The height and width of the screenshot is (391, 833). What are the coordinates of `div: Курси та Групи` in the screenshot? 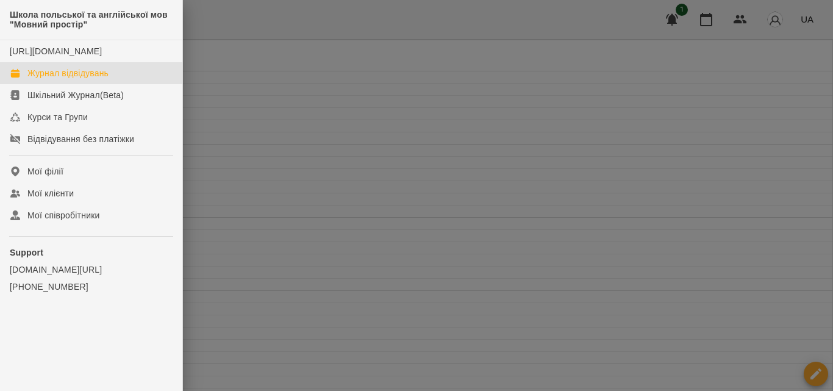 It's located at (57, 117).